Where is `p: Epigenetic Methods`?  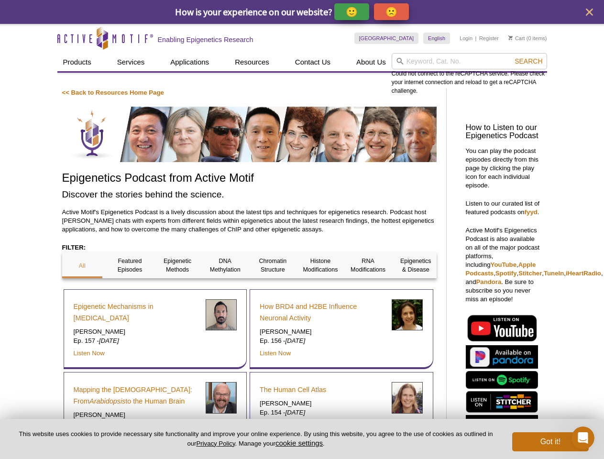 p: Epigenetic Methods is located at coordinates (177, 265).